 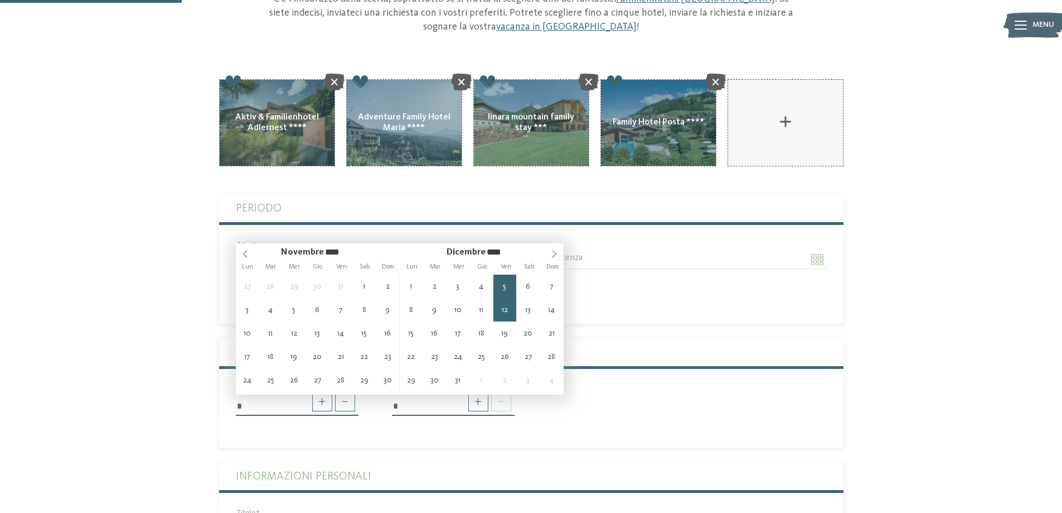 I want to click on span: Dicembre 12, 2025, so click(x=505, y=310).